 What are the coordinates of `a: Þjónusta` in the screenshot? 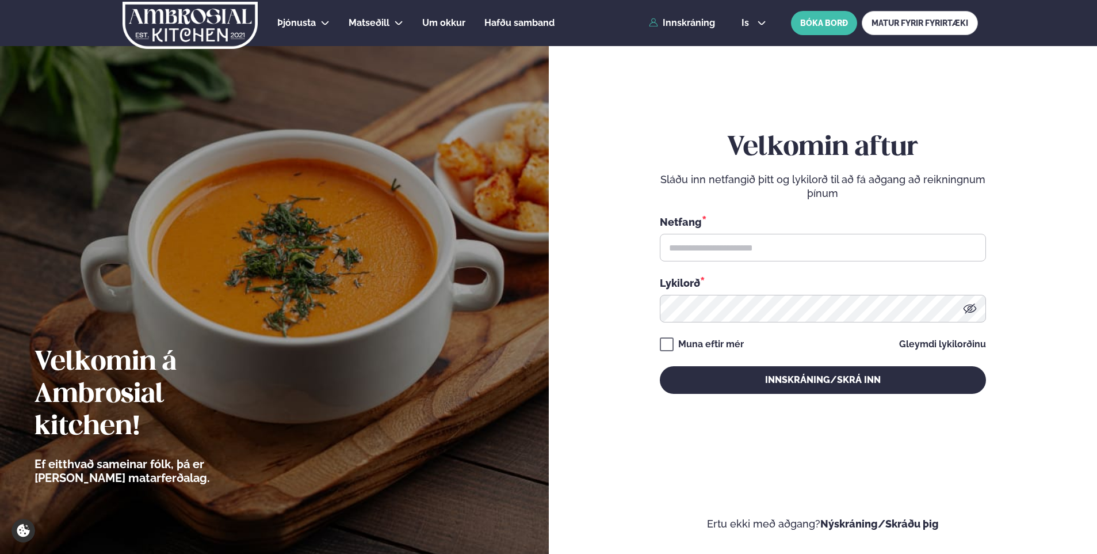 It's located at (296, 23).